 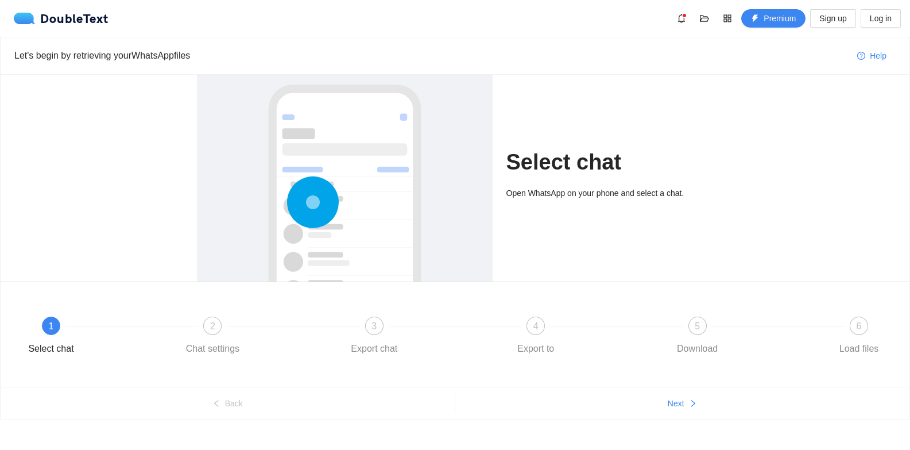 I want to click on span: folder-open, so click(x=705, y=18).